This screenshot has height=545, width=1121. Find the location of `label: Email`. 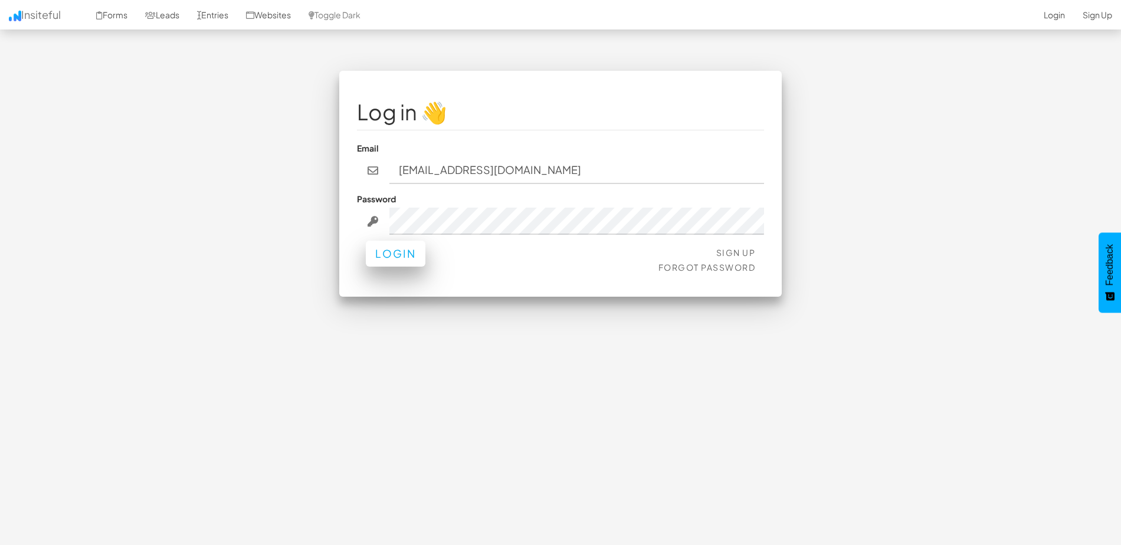

label: Email is located at coordinates (368, 148).